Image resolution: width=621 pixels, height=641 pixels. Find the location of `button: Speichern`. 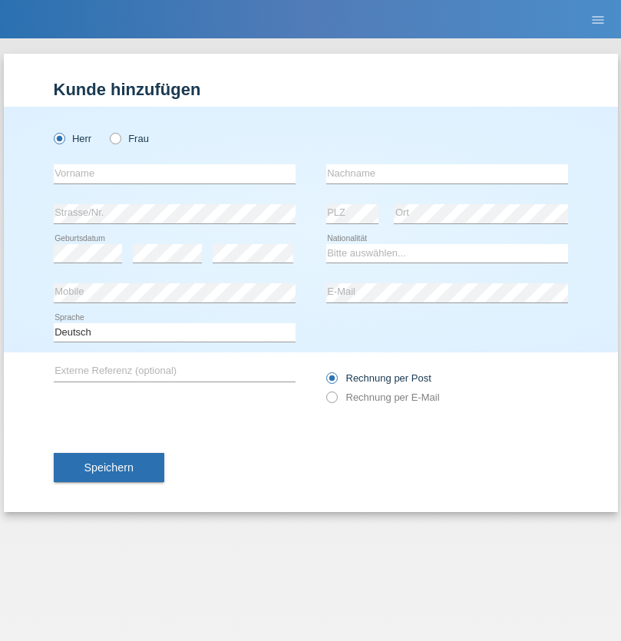

button: Speichern is located at coordinates (109, 468).